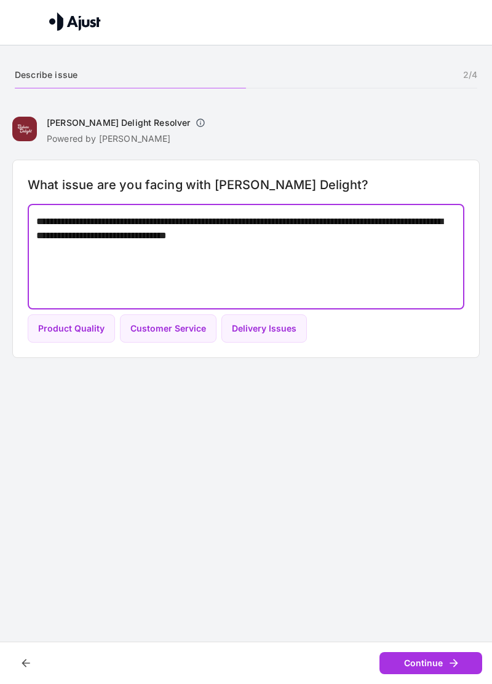  I want to click on img: Ajust, so click(75, 22).